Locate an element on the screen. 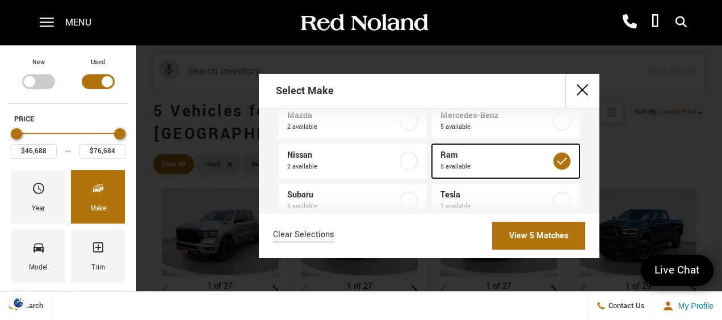 This screenshot has height=320, width=722. a: Subaru5 available is located at coordinates (353, 201).